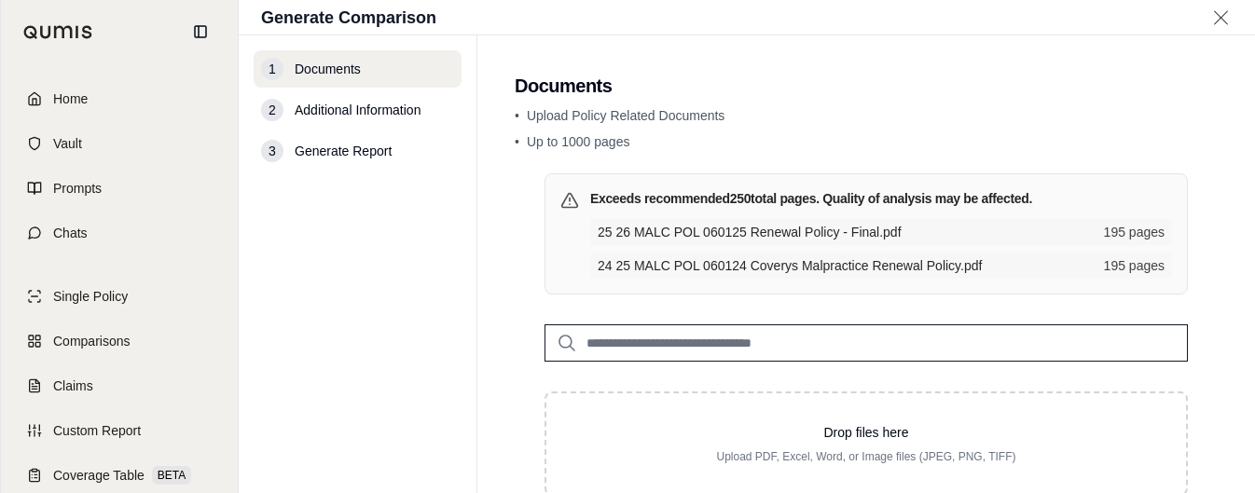 The width and height of the screenshot is (1255, 493). What do you see at coordinates (119, 341) in the screenshot?
I see `a: Comparisons` at bounding box center [119, 341].